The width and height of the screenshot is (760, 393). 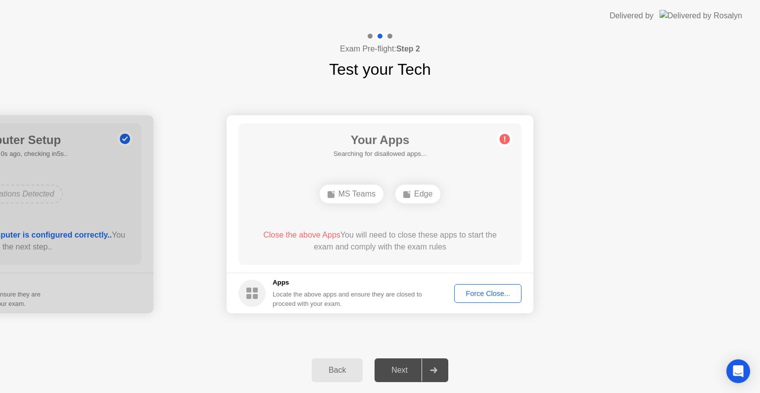 What do you see at coordinates (380, 140) in the screenshot?
I see `h1: Your Apps` at bounding box center [380, 140].